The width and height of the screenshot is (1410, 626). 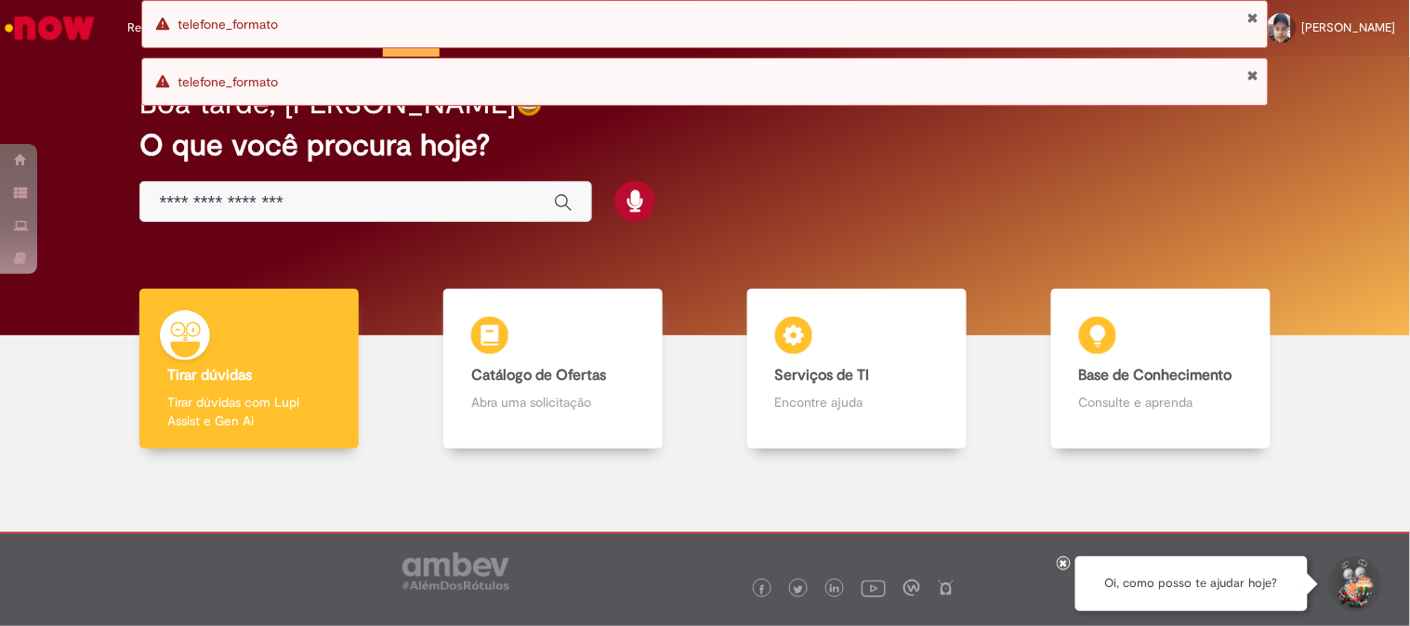 I want to click on img: logo_footer_youtube.png, so click(x=873, y=588).